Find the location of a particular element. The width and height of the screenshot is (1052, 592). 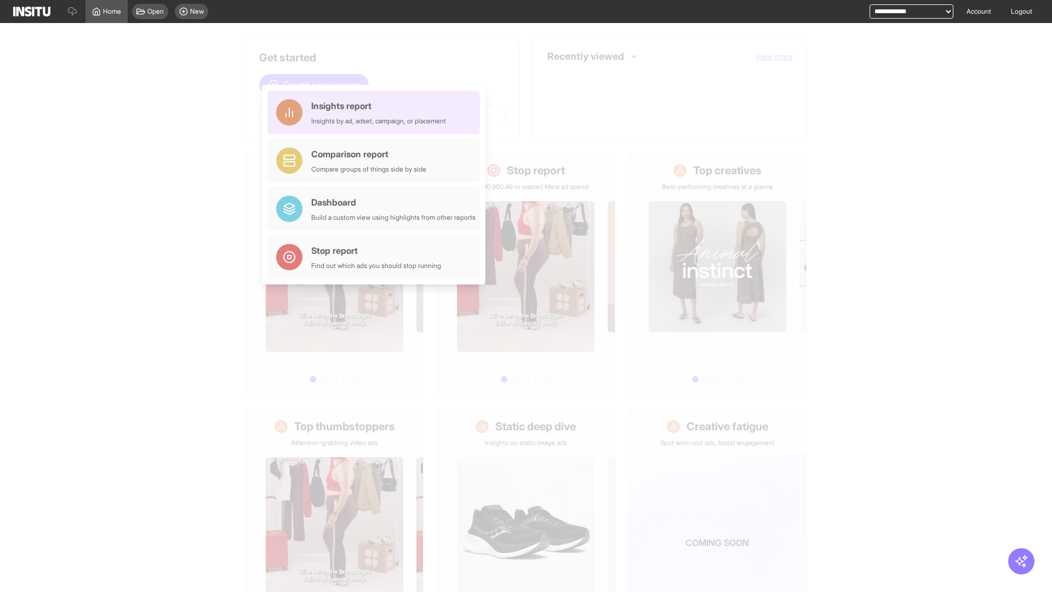

div: Comparison report is located at coordinates (369, 154).